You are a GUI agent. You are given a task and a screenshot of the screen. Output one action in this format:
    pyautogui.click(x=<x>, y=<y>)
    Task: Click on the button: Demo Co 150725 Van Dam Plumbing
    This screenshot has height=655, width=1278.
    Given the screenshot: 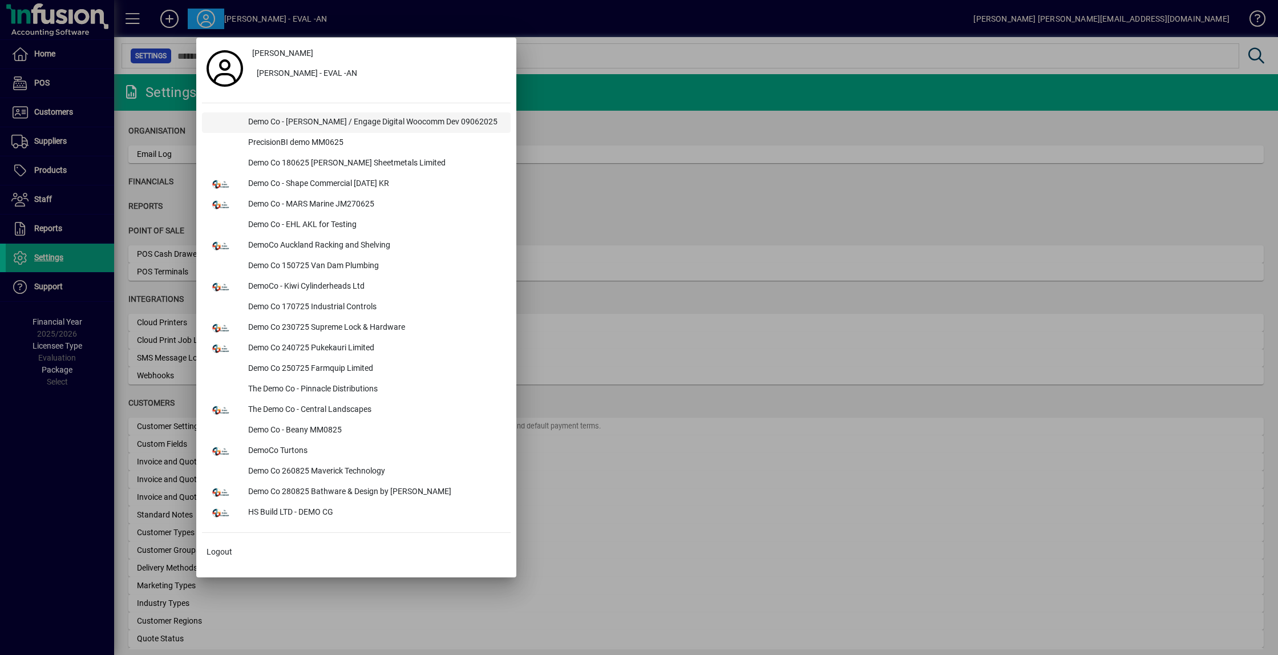 What is the action you would take?
    pyautogui.click(x=356, y=266)
    